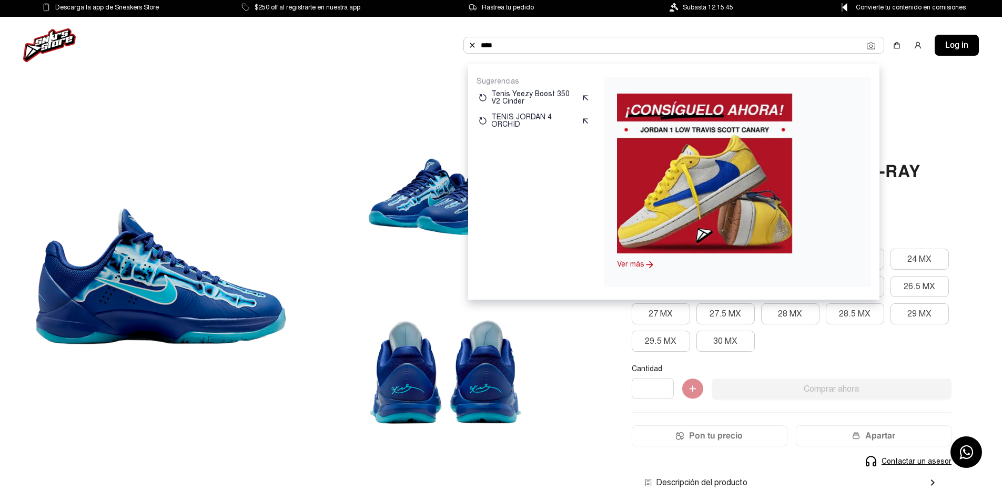 The width and height of the screenshot is (1002, 501). I want to click on button: 24 MX, so click(920, 259).